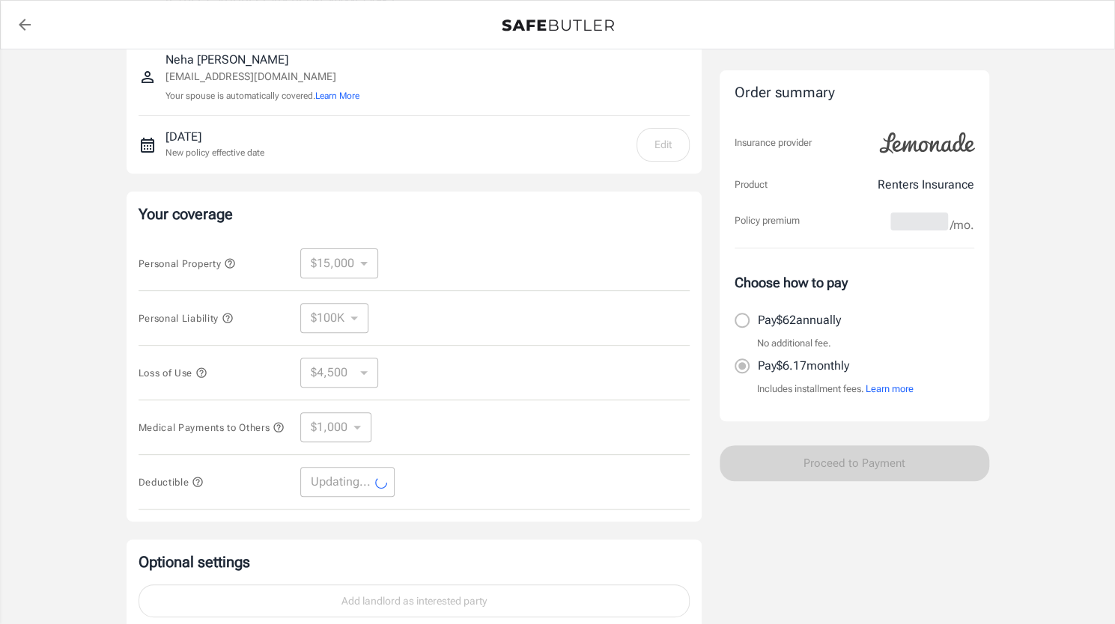  What do you see at coordinates (147, 145) in the screenshot?
I see `svg: New policy start date` at bounding box center [147, 145].